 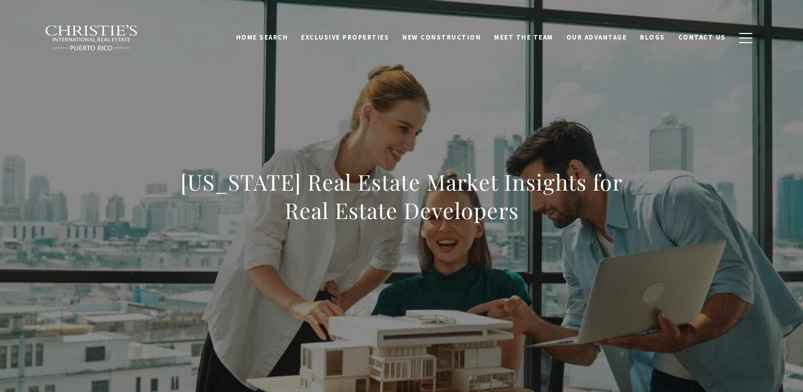 What do you see at coordinates (597, 37) in the screenshot?
I see `span: Our Advantage` at bounding box center [597, 37].